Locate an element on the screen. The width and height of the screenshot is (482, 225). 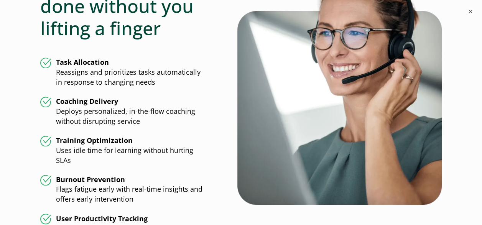
strong: Task Allocation is located at coordinates (82, 62).